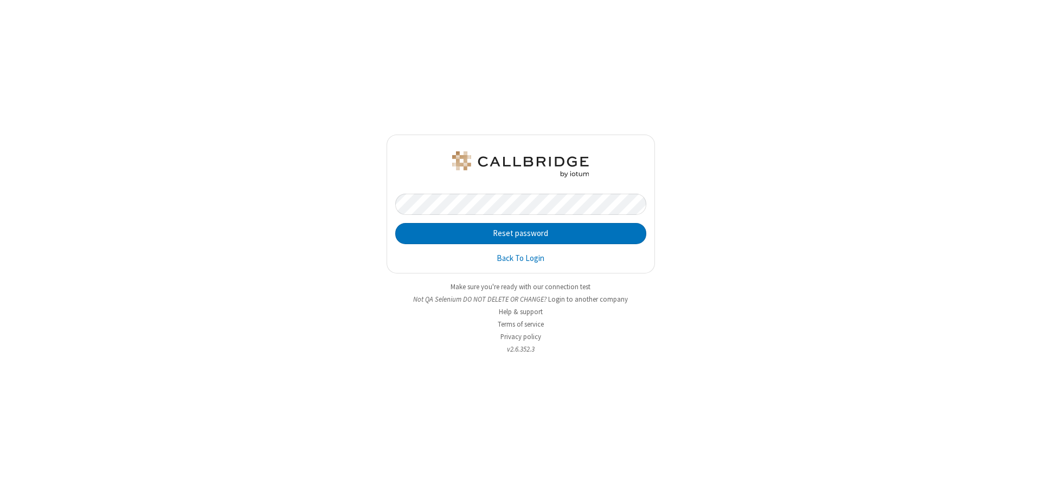  I want to click on li: v2.6.352.3, so click(521, 349).